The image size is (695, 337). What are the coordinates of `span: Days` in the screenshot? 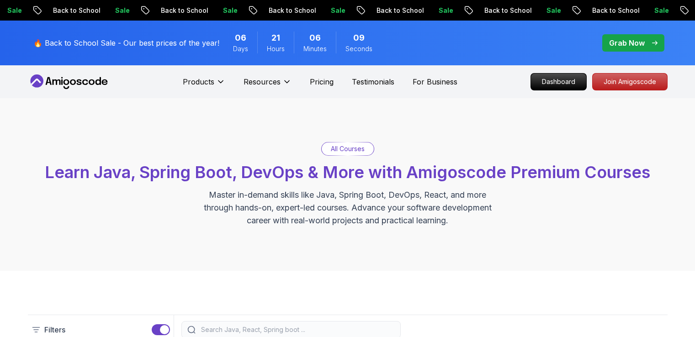 It's located at (241, 49).